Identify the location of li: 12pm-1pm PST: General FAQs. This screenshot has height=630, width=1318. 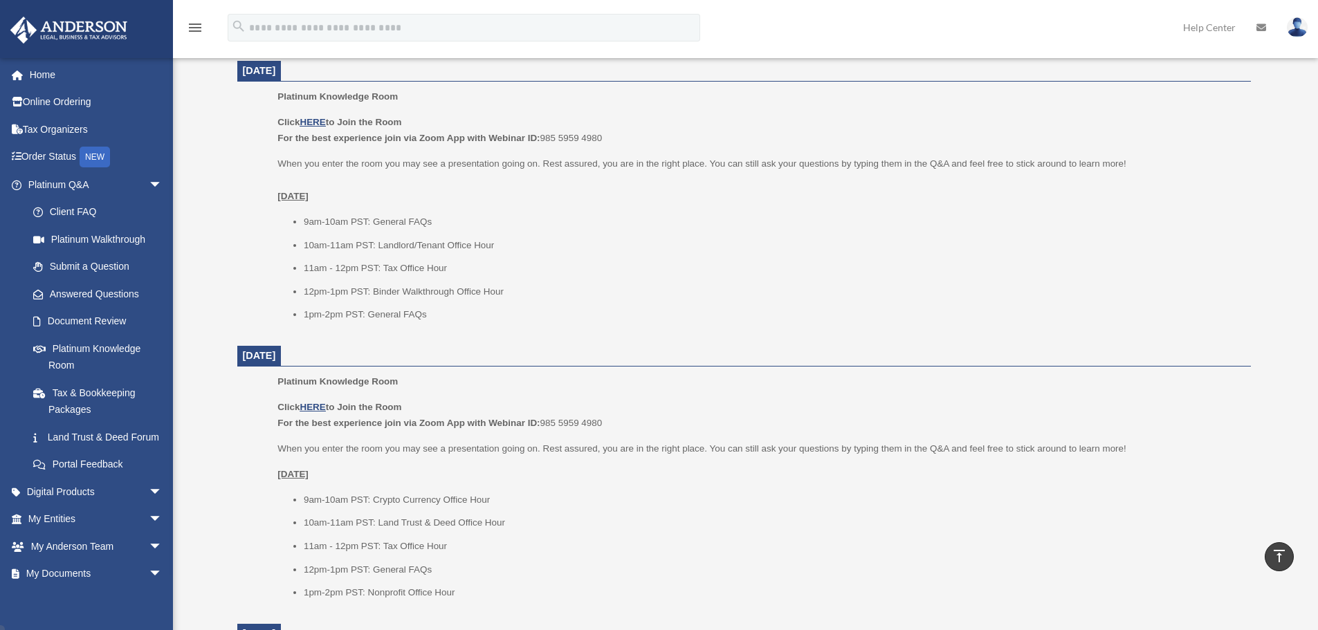
(772, 570).